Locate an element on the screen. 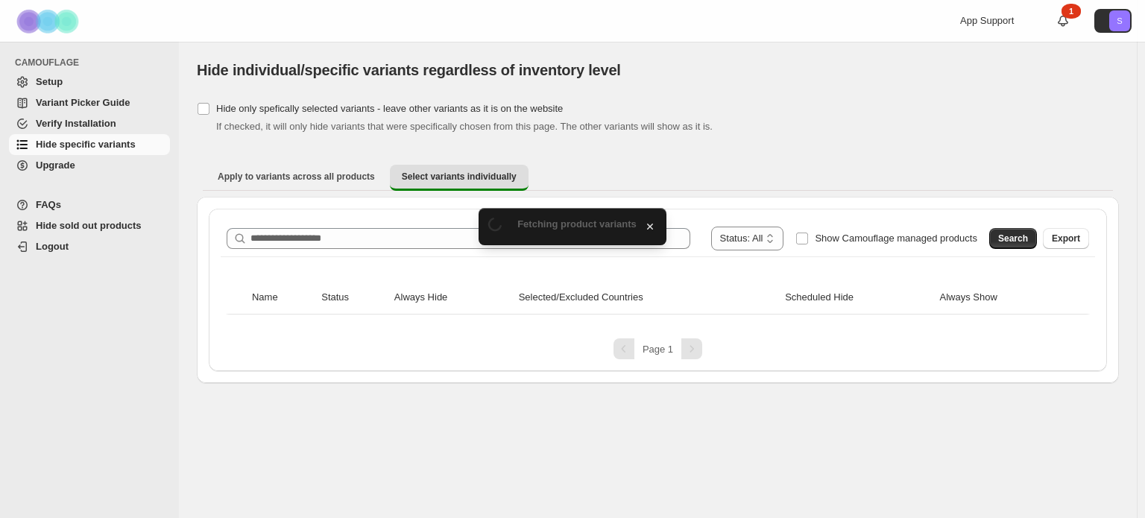  span: If checked, it will only hide variants that were specifically chosen from this page. The other va... is located at coordinates (465, 126).